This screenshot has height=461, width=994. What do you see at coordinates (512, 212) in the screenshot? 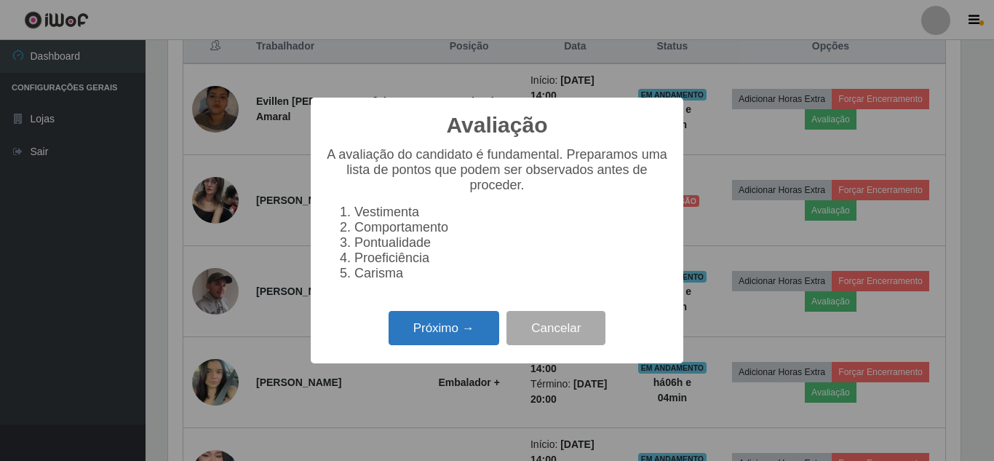
I see `li: Vestimenta` at bounding box center [512, 212].